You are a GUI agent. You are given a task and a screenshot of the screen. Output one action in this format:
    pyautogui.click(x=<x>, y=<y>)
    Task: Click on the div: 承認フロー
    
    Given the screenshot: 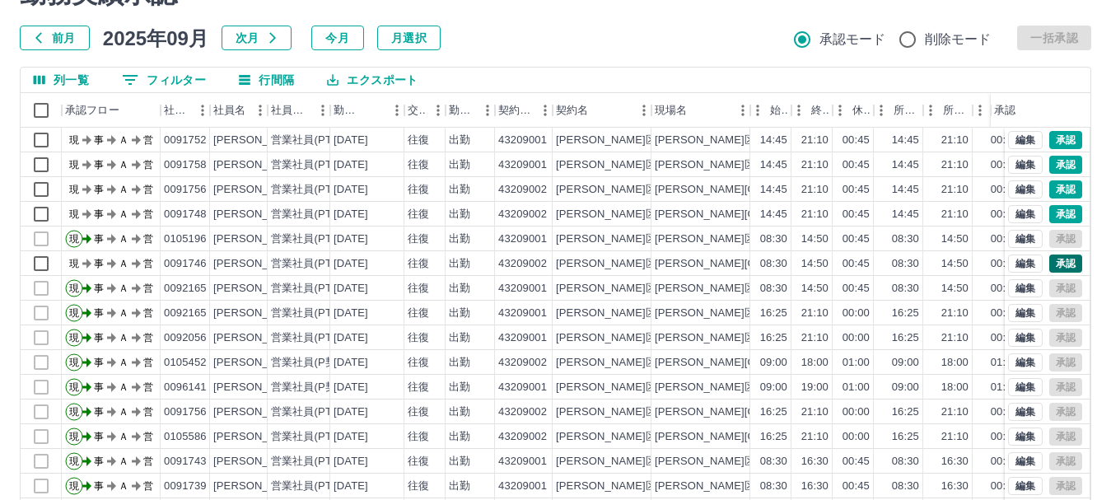 What is the action you would take?
    pyautogui.click(x=111, y=110)
    